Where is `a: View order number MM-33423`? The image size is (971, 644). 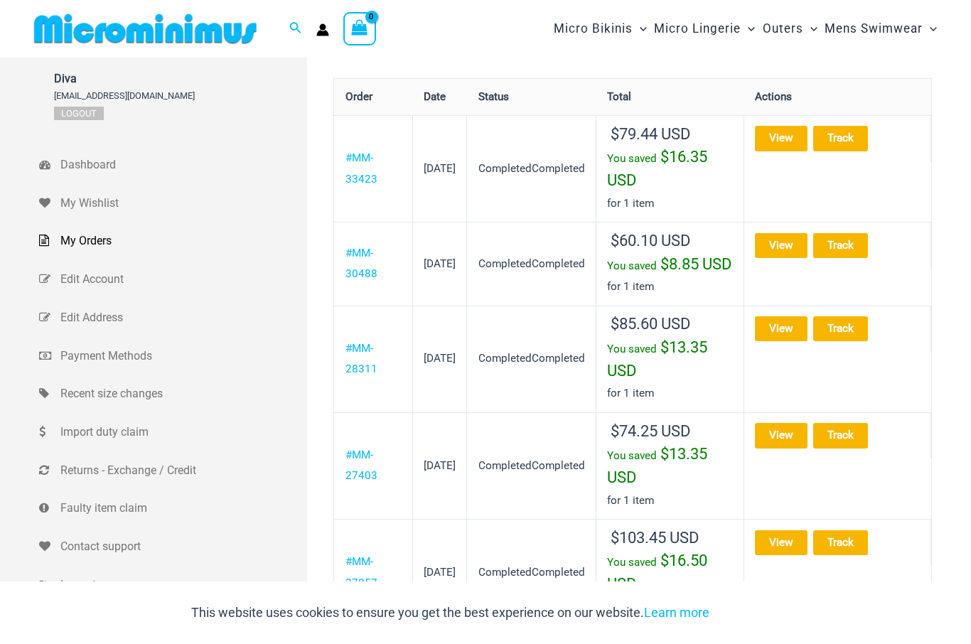
a: View order number MM-33423 is located at coordinates (361, 169).